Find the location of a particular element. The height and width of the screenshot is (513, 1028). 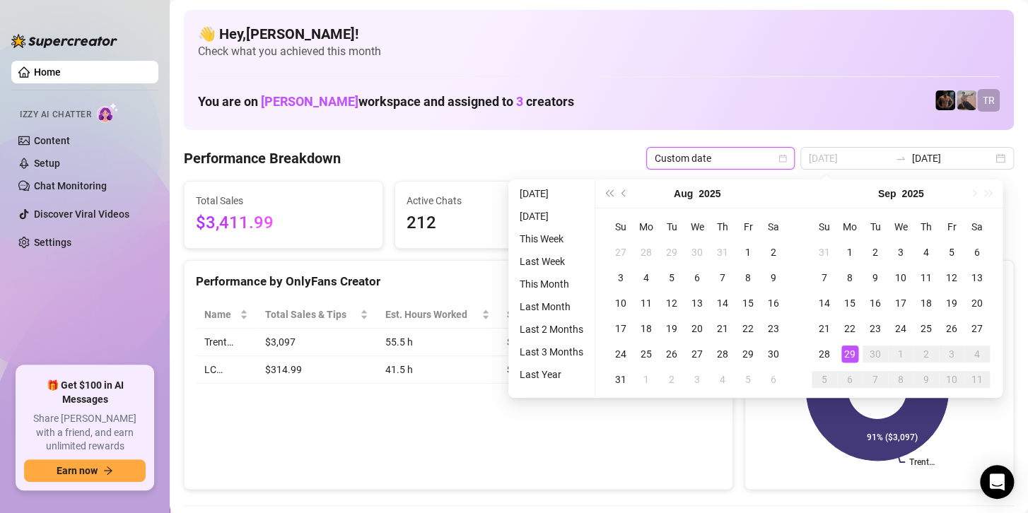

button: Previous month (PageUp) is located at coordinates (624, 194).